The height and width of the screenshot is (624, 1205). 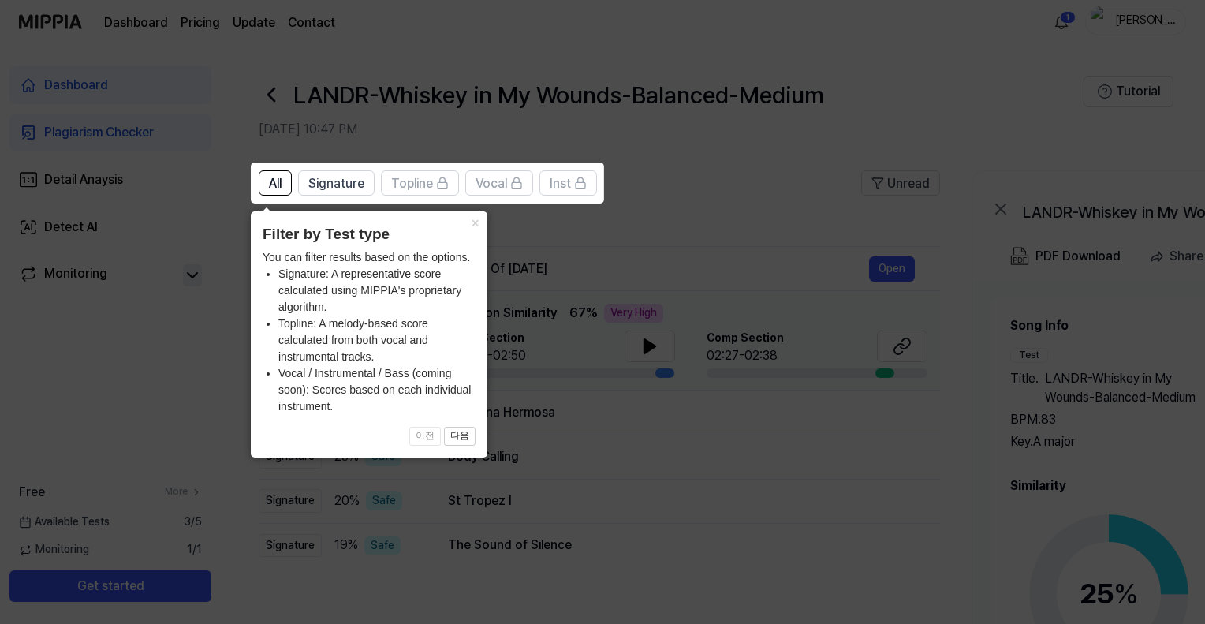 I want to click on button: Signature, so click(x=336, y=183).